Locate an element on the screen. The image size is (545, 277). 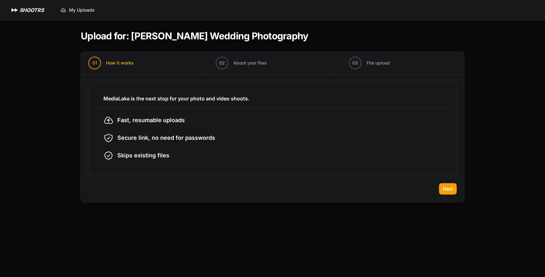
a: My Uploads is located at coordinates (77, 10).